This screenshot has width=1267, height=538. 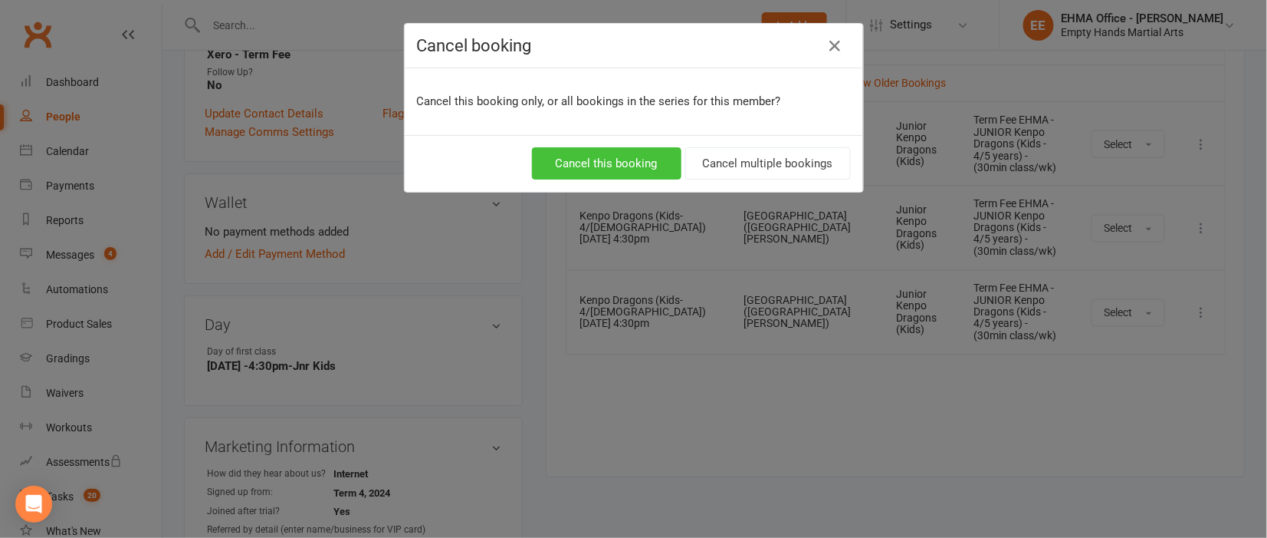 I want to click on button: Cancel this booking, so click(x=607, y=163).